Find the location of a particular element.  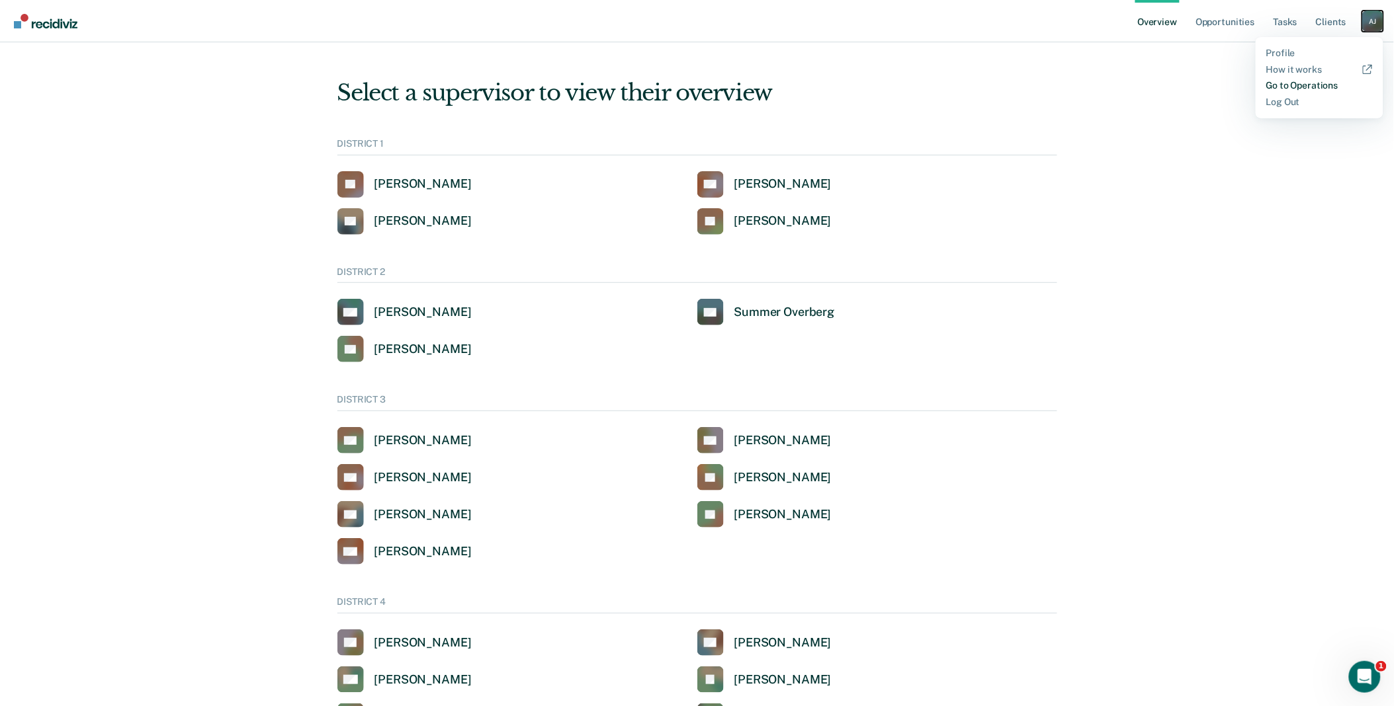

img: Recidiviz is located at coordinates (46, 21).